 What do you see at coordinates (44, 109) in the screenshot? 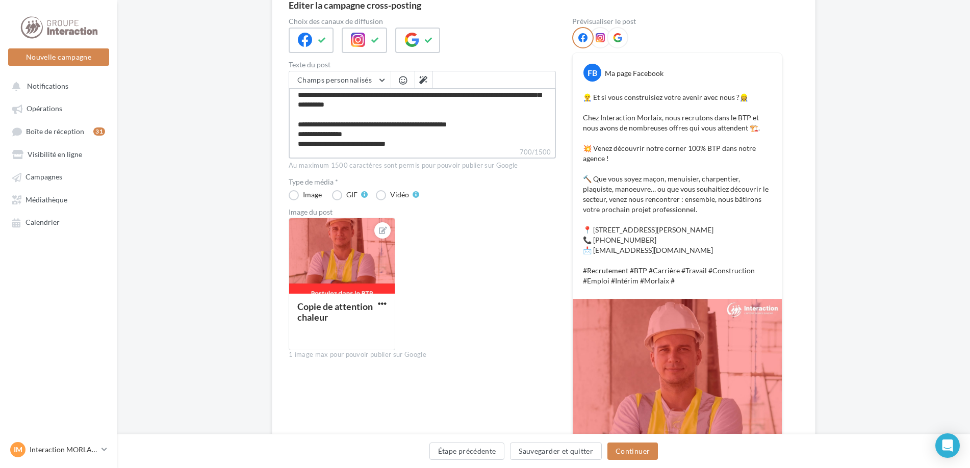
I see `span: Opérations` at bounding box center [44, 109].